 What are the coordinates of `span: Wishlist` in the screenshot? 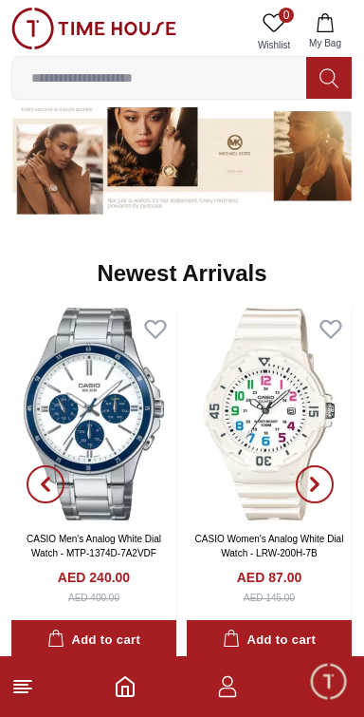 It's located at (274, 45).